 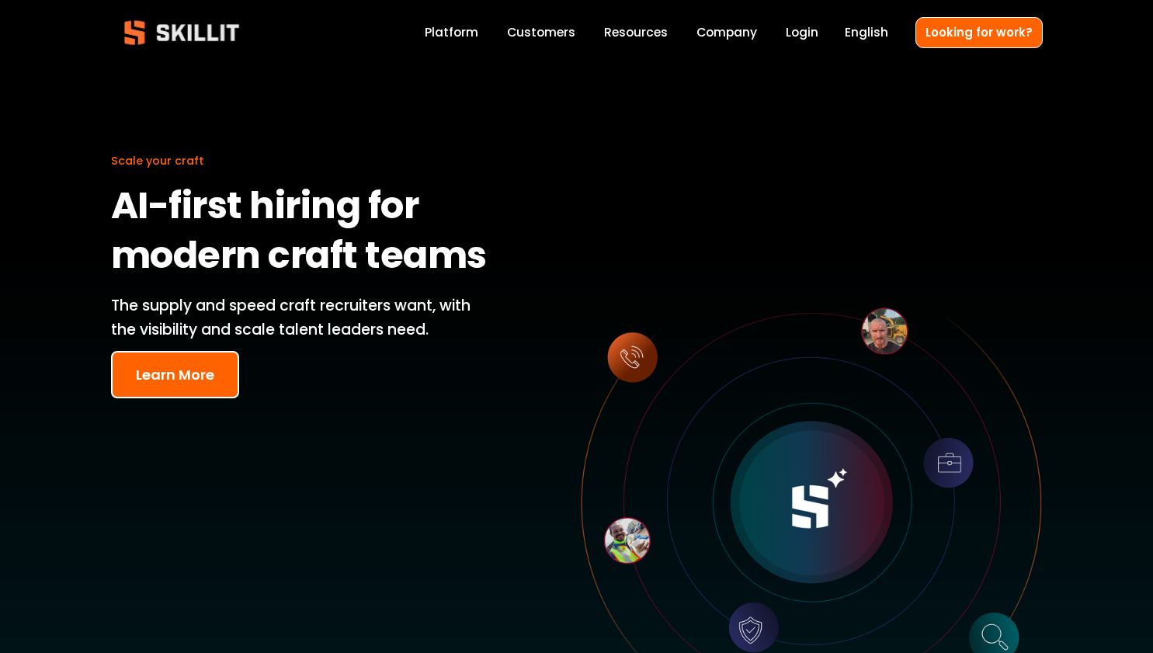 What do you see at coordinates (727, 33) in the screenshot?
I see `a: Company` at bounding box center [727, 33].